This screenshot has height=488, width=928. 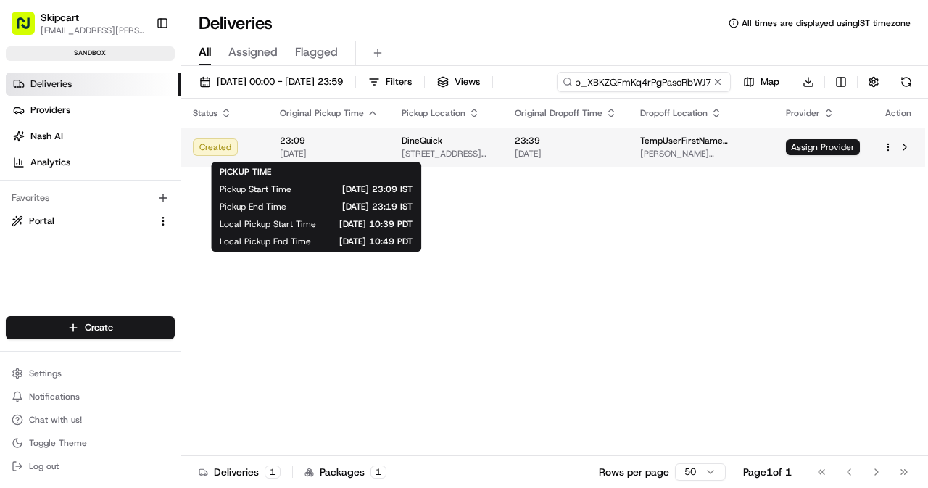 What do you see at coordinates (898, 113) in the screenshot?
I see `div: Action` at bounding box center [898, 113].